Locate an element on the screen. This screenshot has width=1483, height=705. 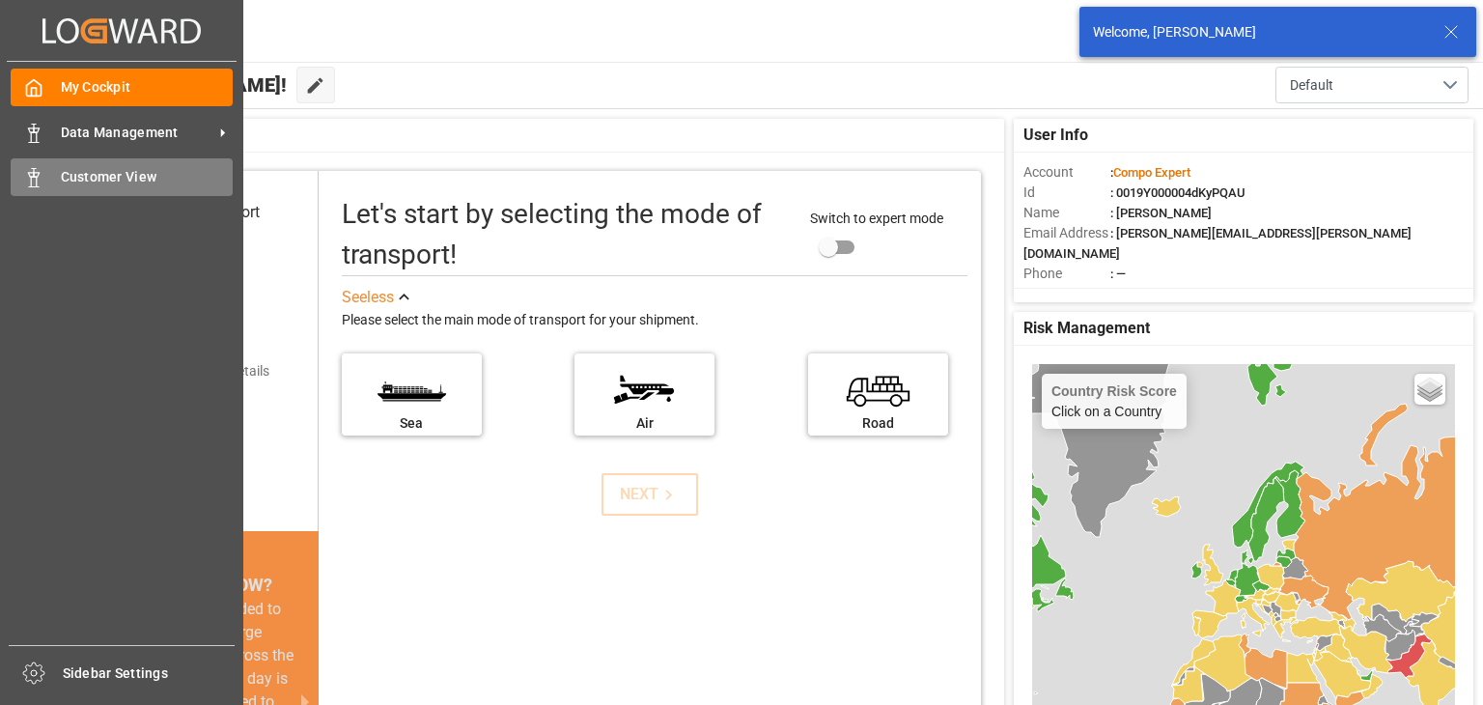
span: Account Type is located at coordinates (1067, 294).